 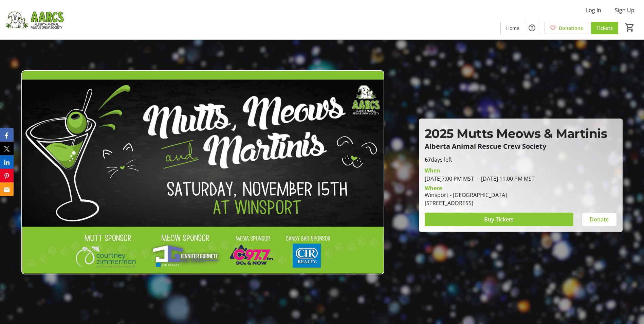 I want to click on span: Donate, so click(x=599, y=219).